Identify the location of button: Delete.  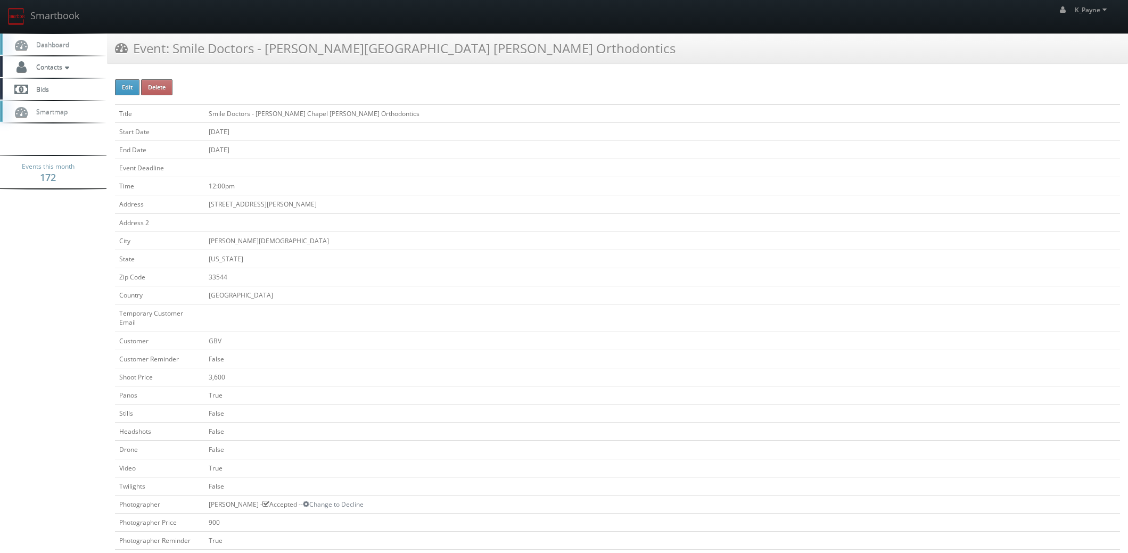
(156, 87).